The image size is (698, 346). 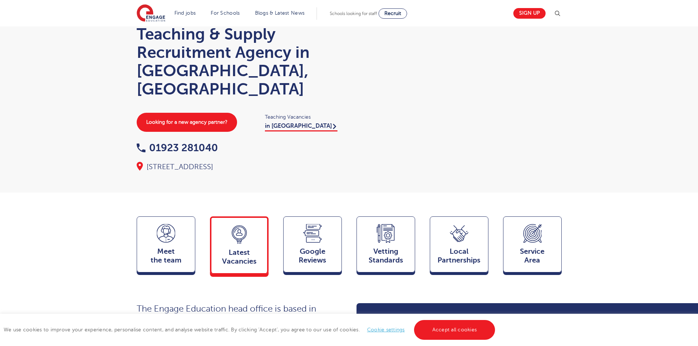 What do you see at coordinates (386, 256) in the screenshot?
I see `span: Vetting Standards` at bounding box center [386, 256].